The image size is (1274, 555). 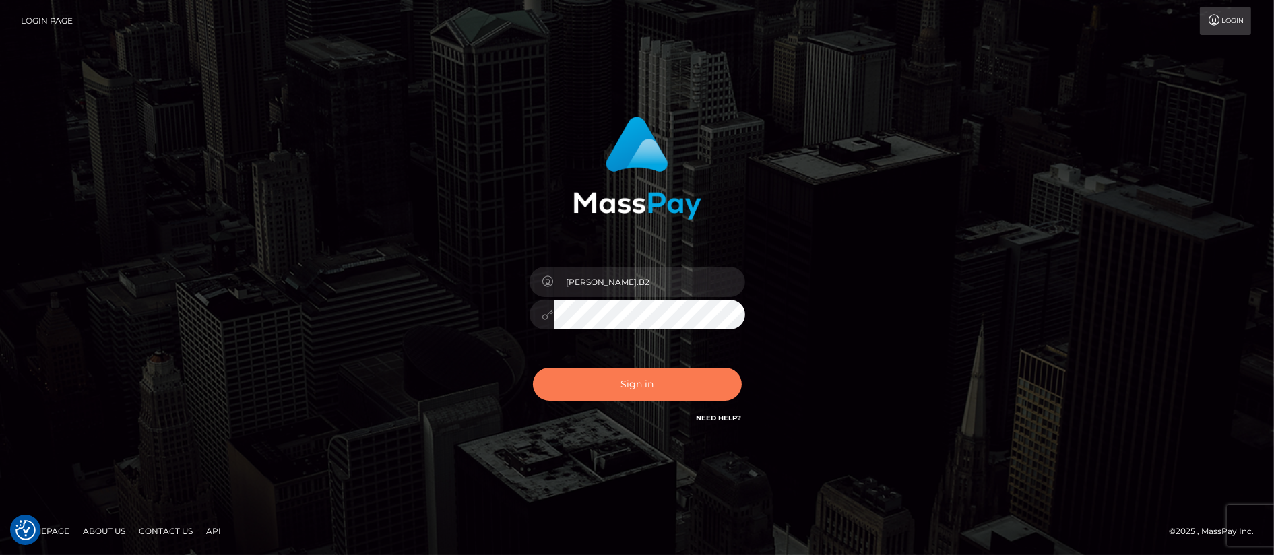 What do you see at coordinates (637, 168) in the screenshot?
I see `img: MassPay Login` at bounding box center [637, 168].